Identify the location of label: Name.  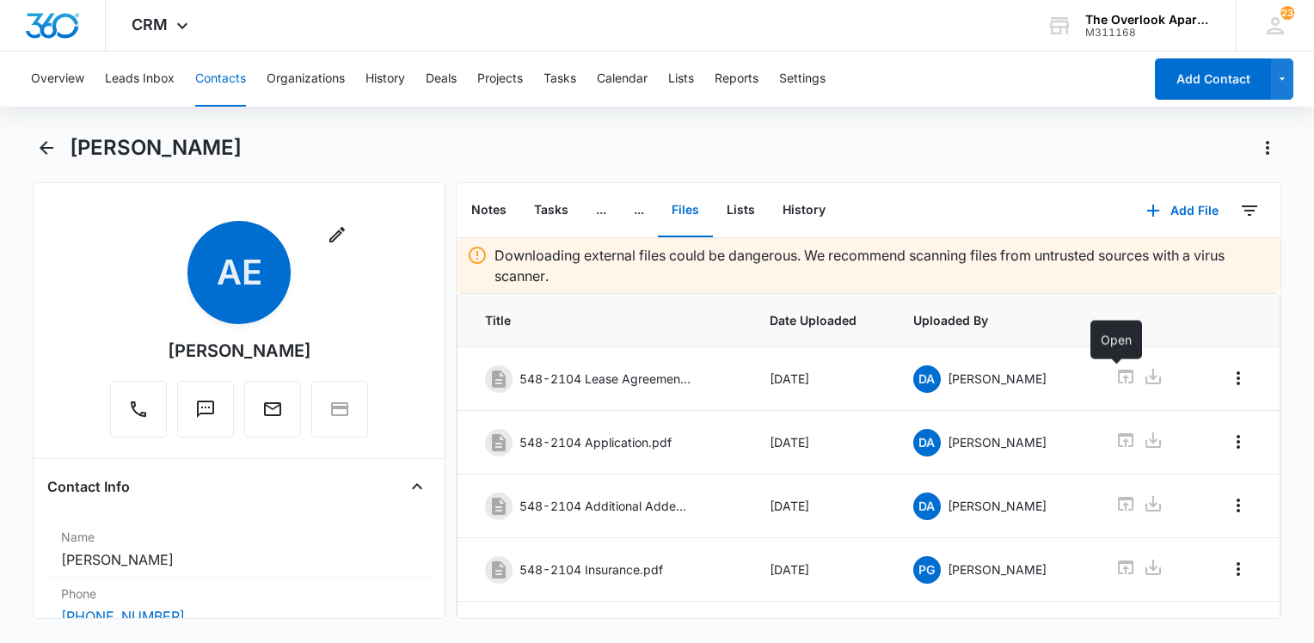
(239, 536).